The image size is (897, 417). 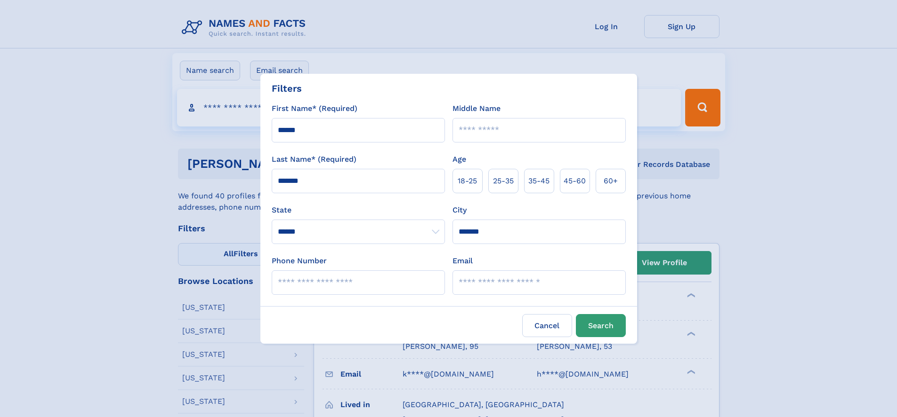 What do you see at coordinates (459, 160) in the screenshot?
I see `label: Age` at bounding box center [459, 160].